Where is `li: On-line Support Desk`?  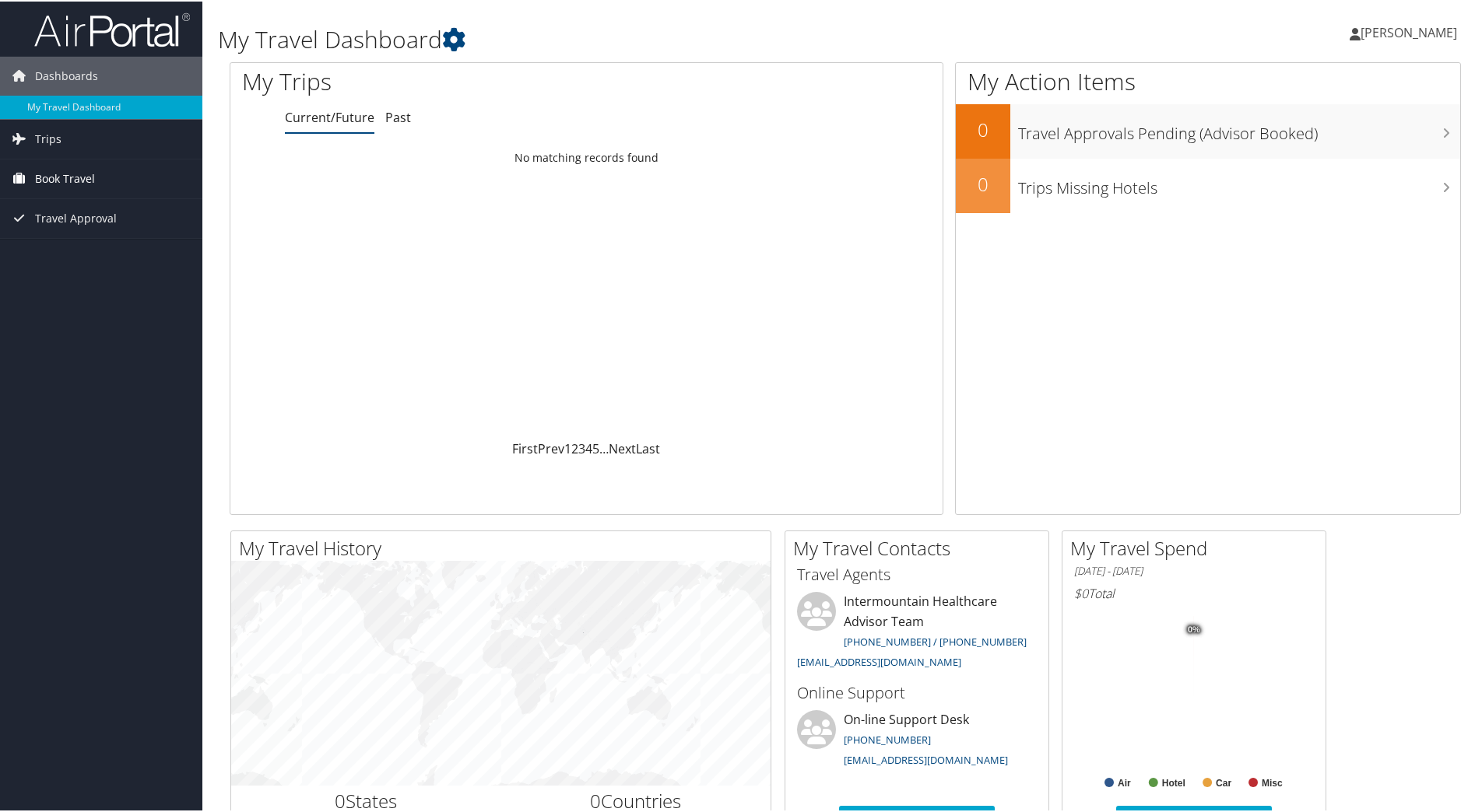
li: On-line Support Desk is located at coordinates (917, 740).